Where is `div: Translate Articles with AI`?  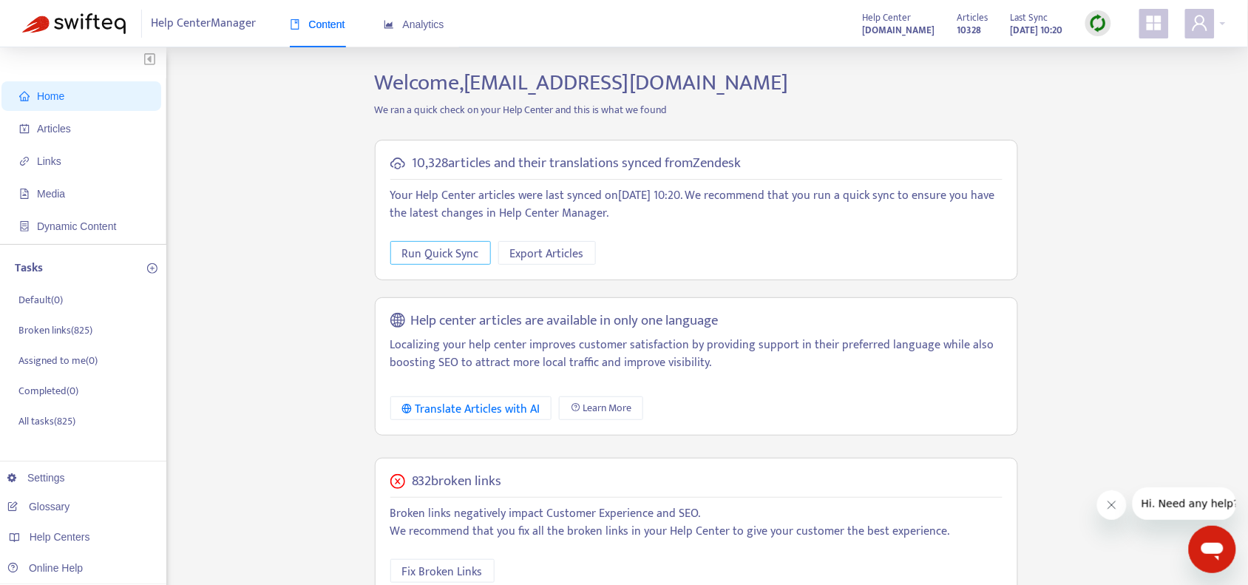
div: Translate Articles with AI is located at coordinates (471, 409).